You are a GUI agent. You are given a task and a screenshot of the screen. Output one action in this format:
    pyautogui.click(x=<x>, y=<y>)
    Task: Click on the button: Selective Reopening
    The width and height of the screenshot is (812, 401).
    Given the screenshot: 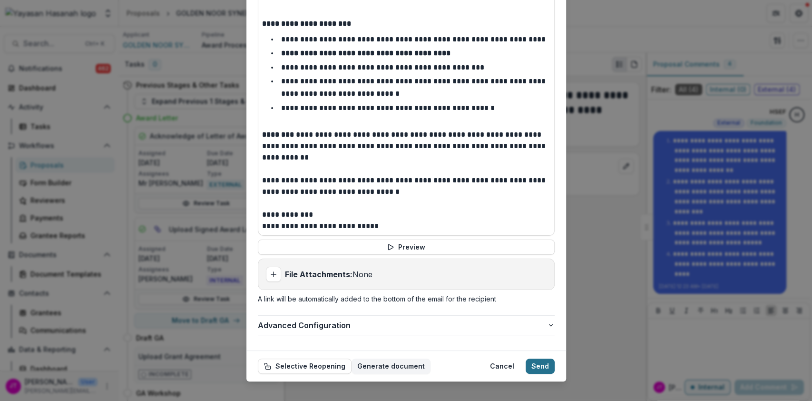 What is the action you would take?
    pyautogui.click(x=305, y=366)
    